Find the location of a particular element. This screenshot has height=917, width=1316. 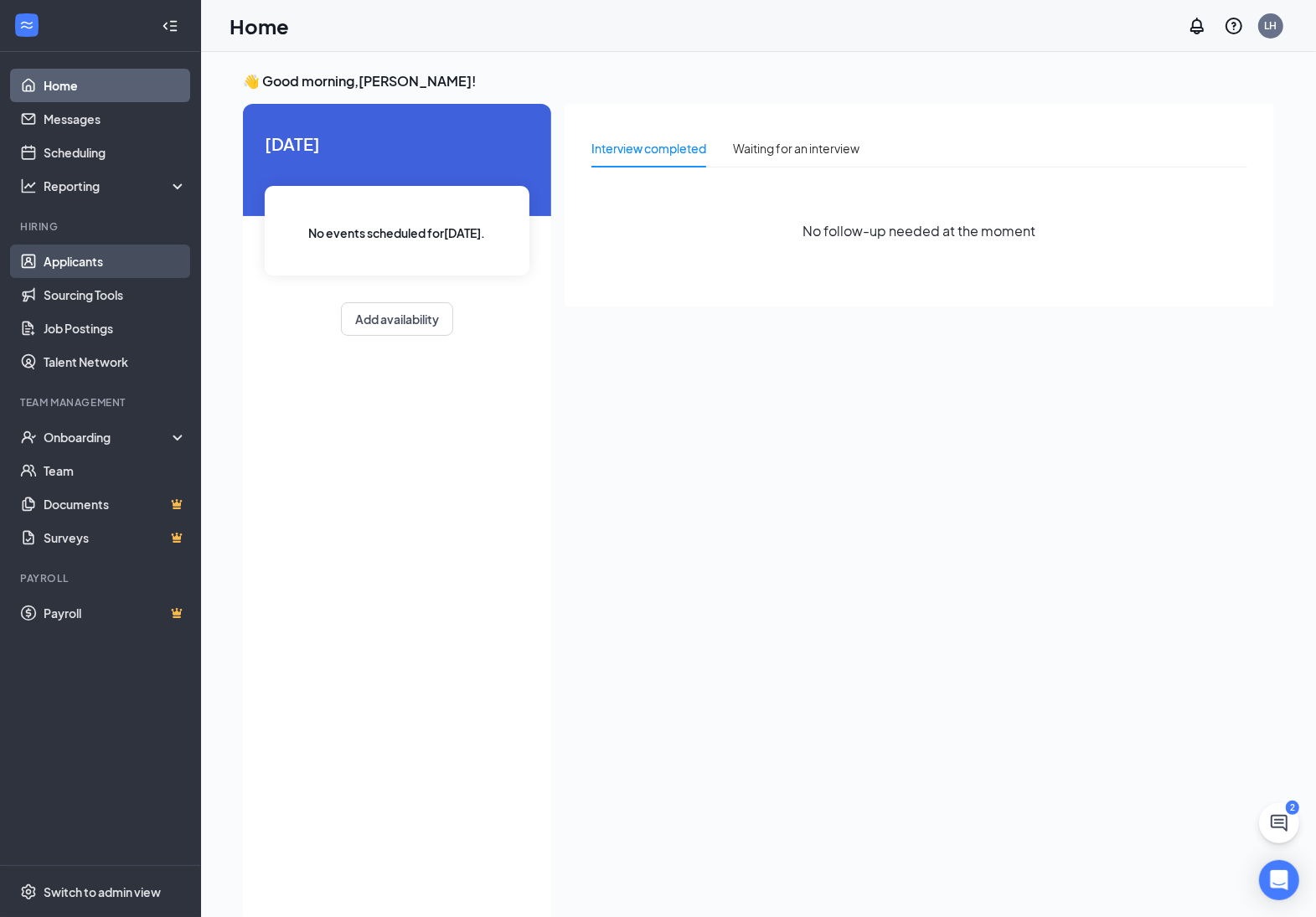

div: Open Intercom Messenger is located at coordinates (1280, 881).